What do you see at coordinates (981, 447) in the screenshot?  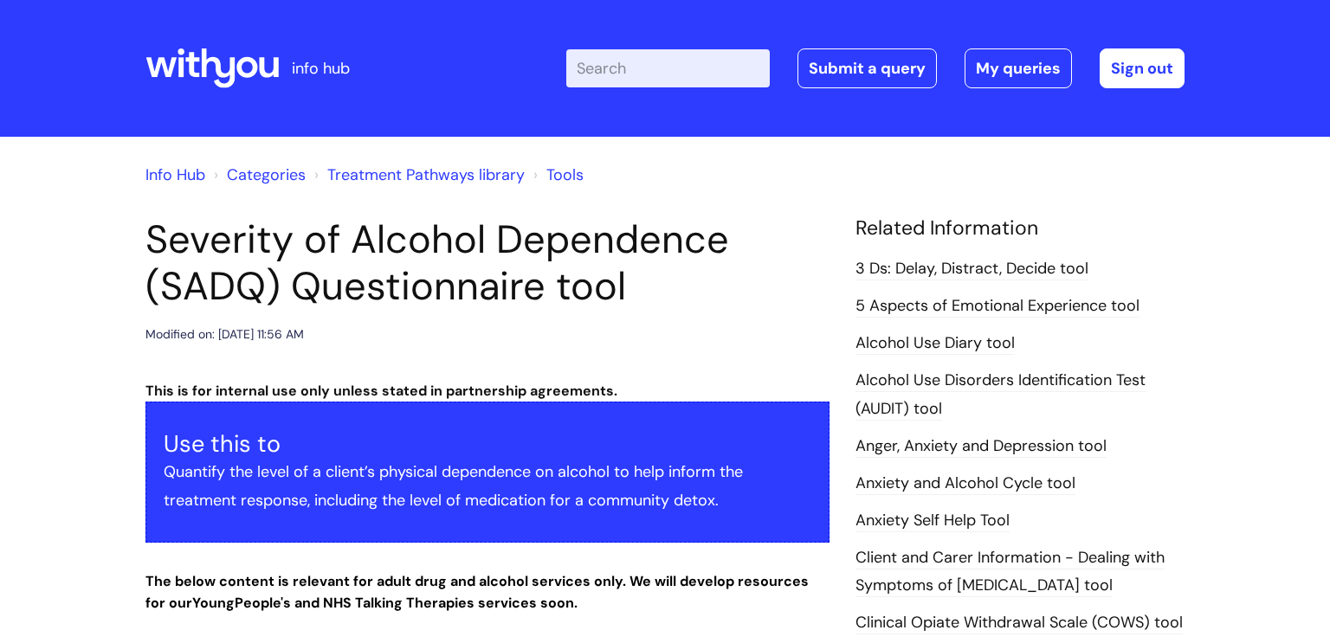 I see `a: Anger, Anxiety and Depression tool` at bounding box center [981, 447].